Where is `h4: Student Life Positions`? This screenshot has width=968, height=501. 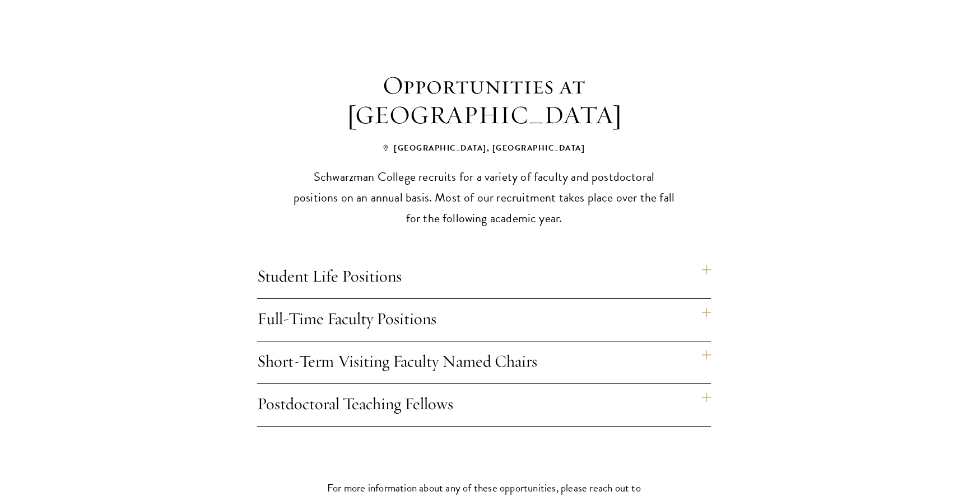
h4: Student Life Positions is located at coordinates (484, 277).